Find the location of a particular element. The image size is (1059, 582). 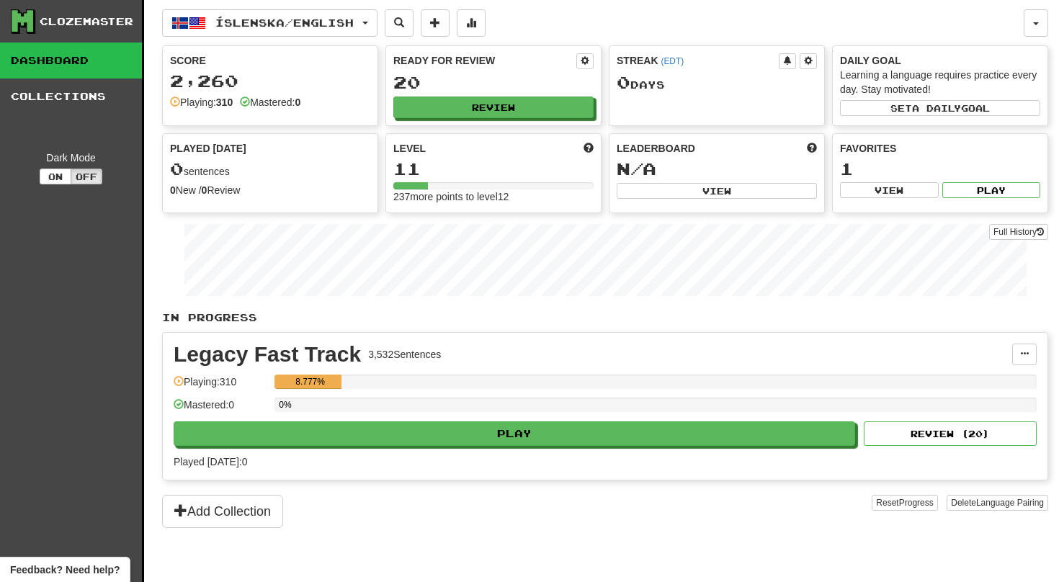

a: Full History is located at coordinates (1019, 232).